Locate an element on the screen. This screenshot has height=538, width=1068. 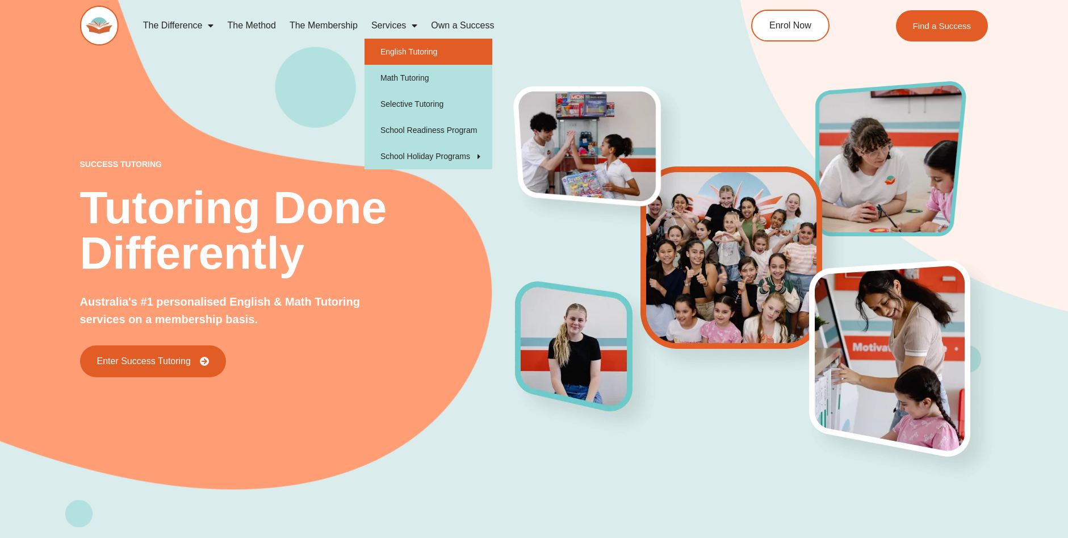
a: Math Tutoring is located at coordinates (428, 78).